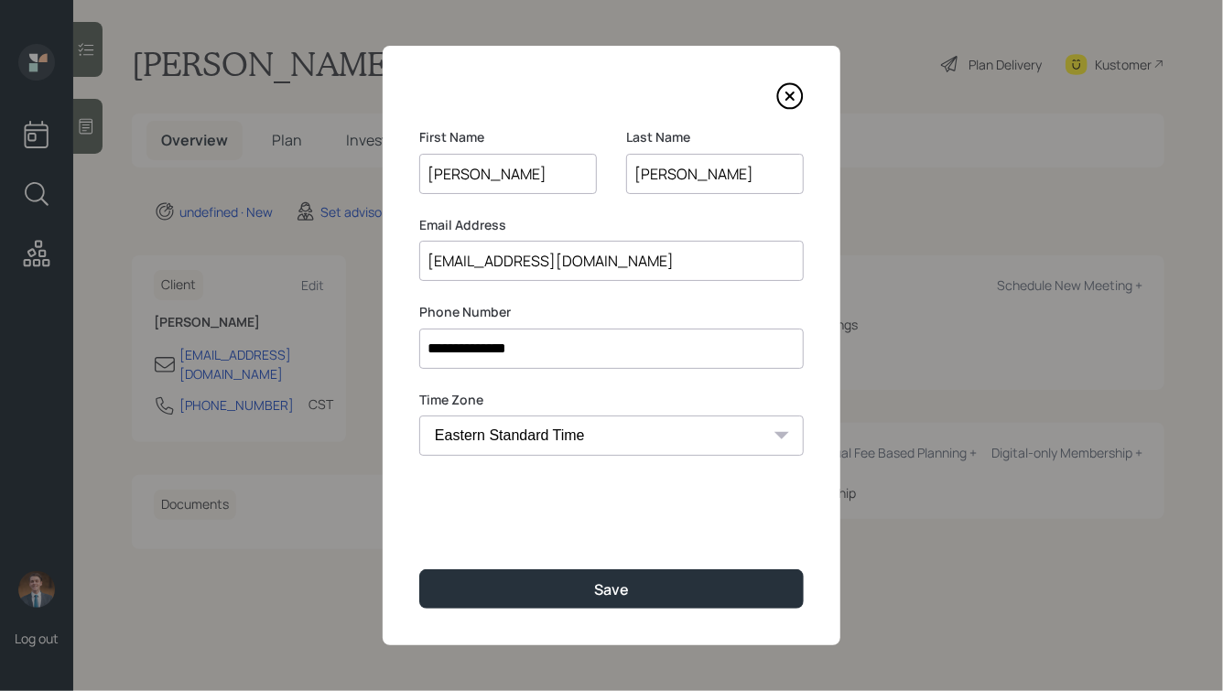  Describe the element at coordinates (611, 589) in the screenshot. I see `button: Save` at that location.